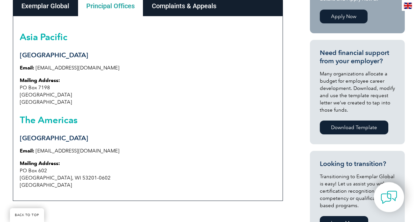  What do you see at coordinates (148, 120) in the screenshot?
I see `h2: The Americas` at bounding box center [148, 120].